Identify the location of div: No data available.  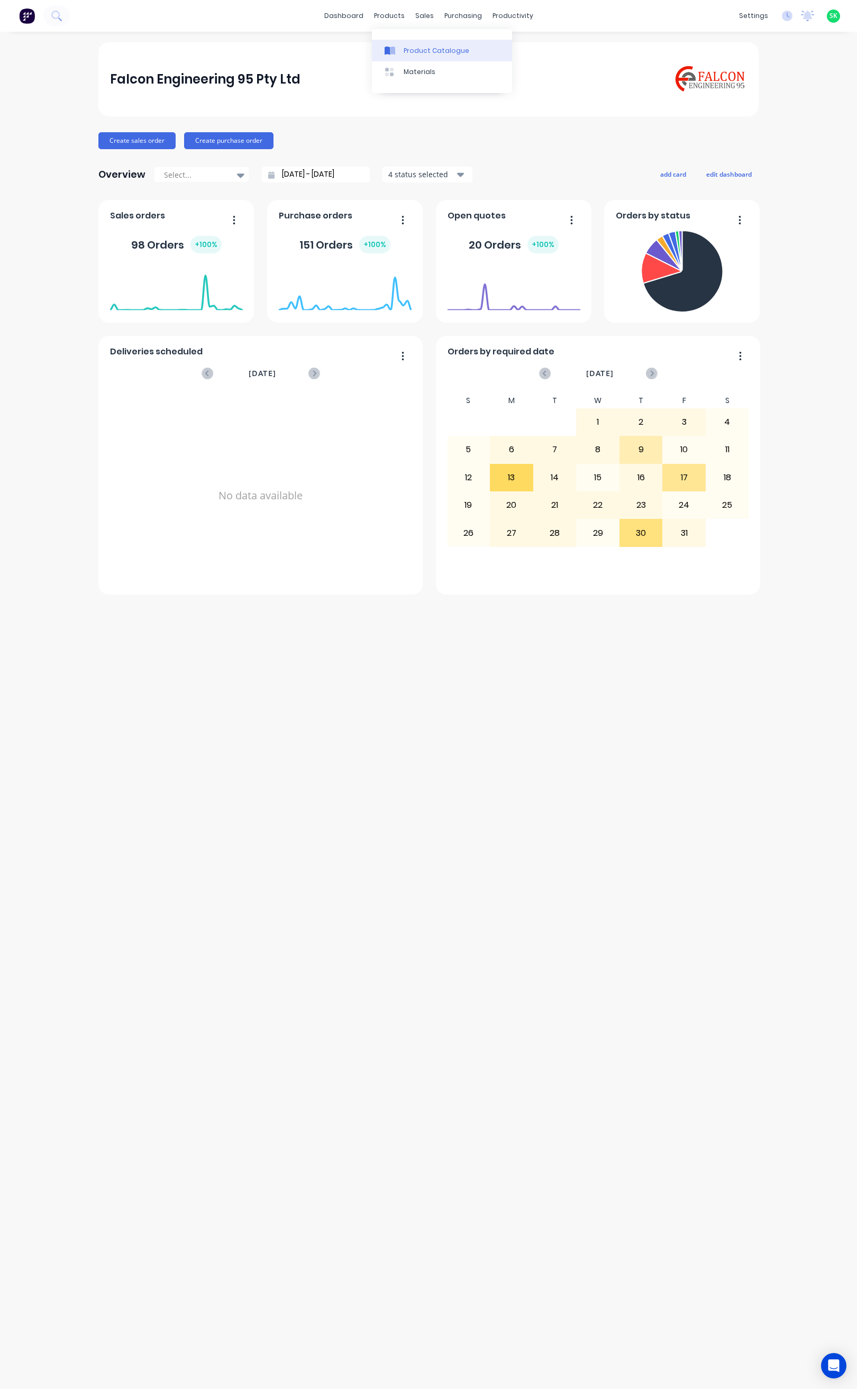
(261, 495).